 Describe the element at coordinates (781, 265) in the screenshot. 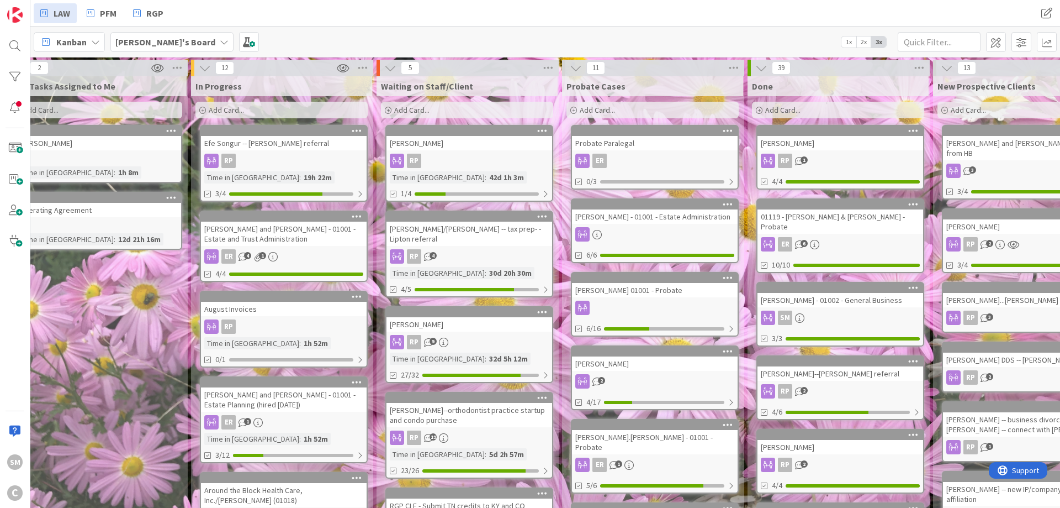

I see `span: 10/10` at that location.